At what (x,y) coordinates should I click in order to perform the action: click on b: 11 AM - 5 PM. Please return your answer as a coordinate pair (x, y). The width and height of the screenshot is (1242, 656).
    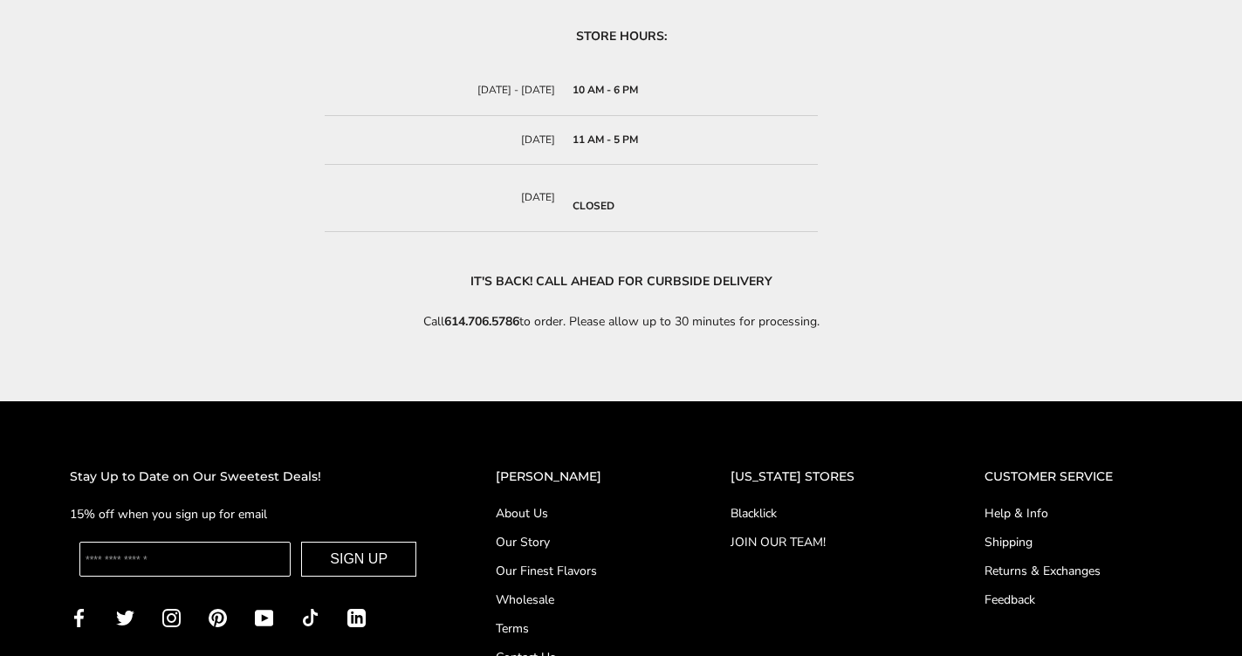
    Looking at the image, I should click on (605, 140).